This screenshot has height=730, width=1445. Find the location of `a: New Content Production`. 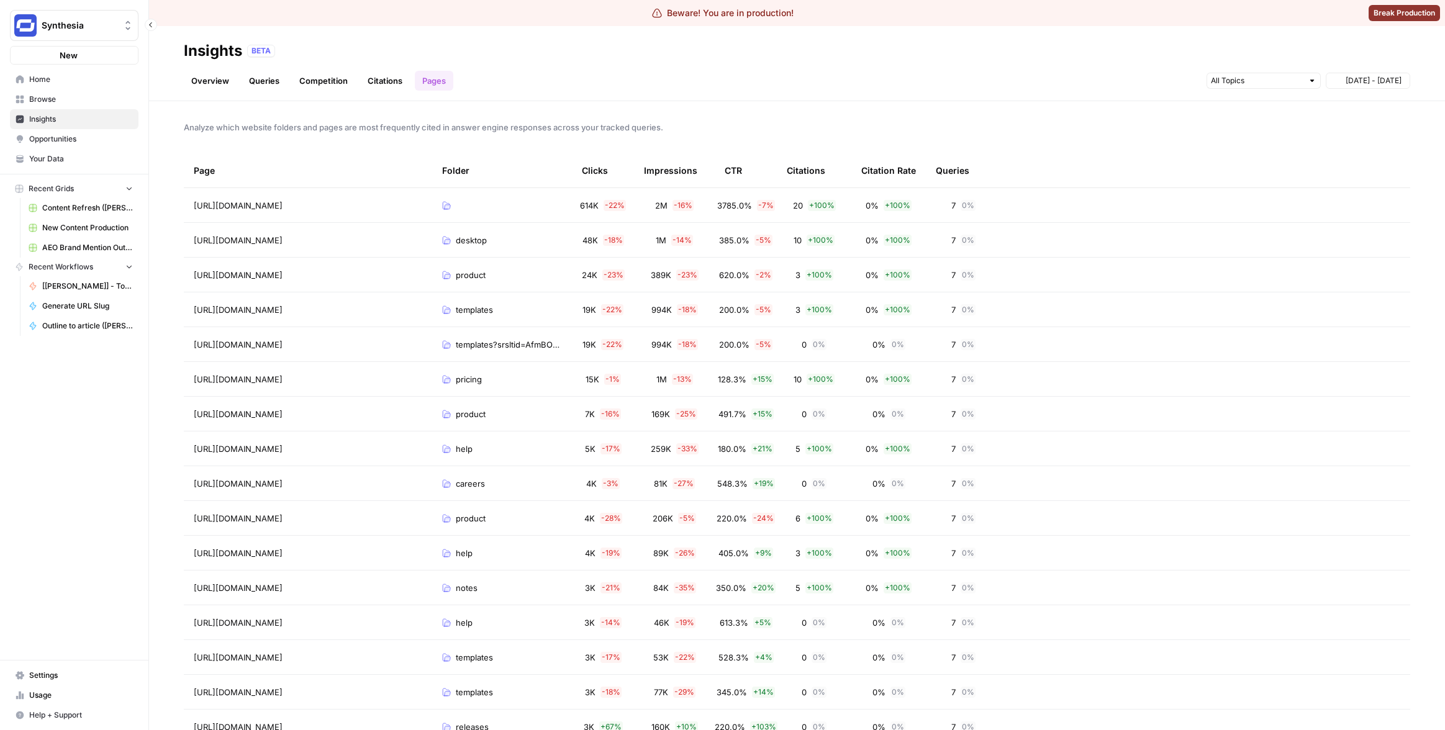

a: New Content Production is located at coordinates (81, 228).